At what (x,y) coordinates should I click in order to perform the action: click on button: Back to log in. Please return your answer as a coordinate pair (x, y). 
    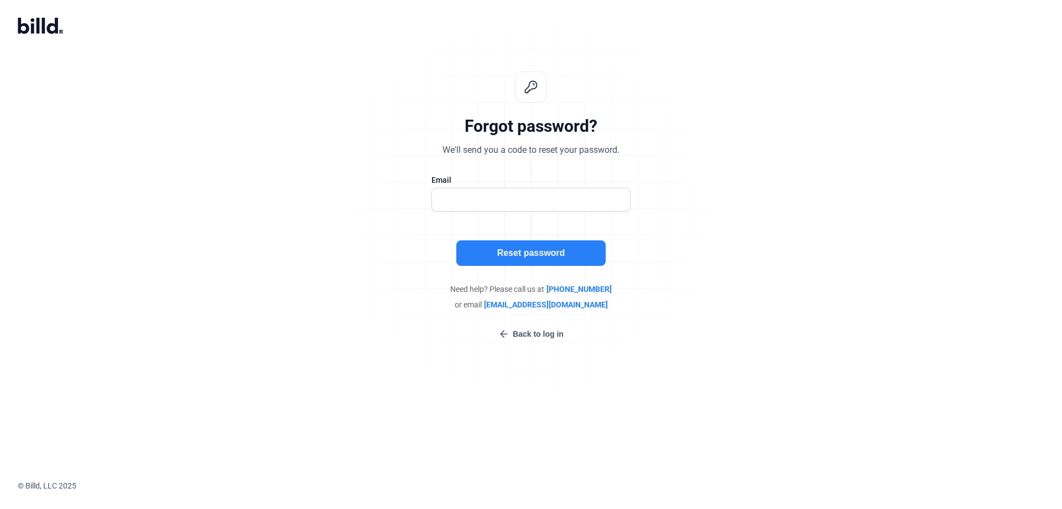
    Looking at the image, I should click on (531, 334).